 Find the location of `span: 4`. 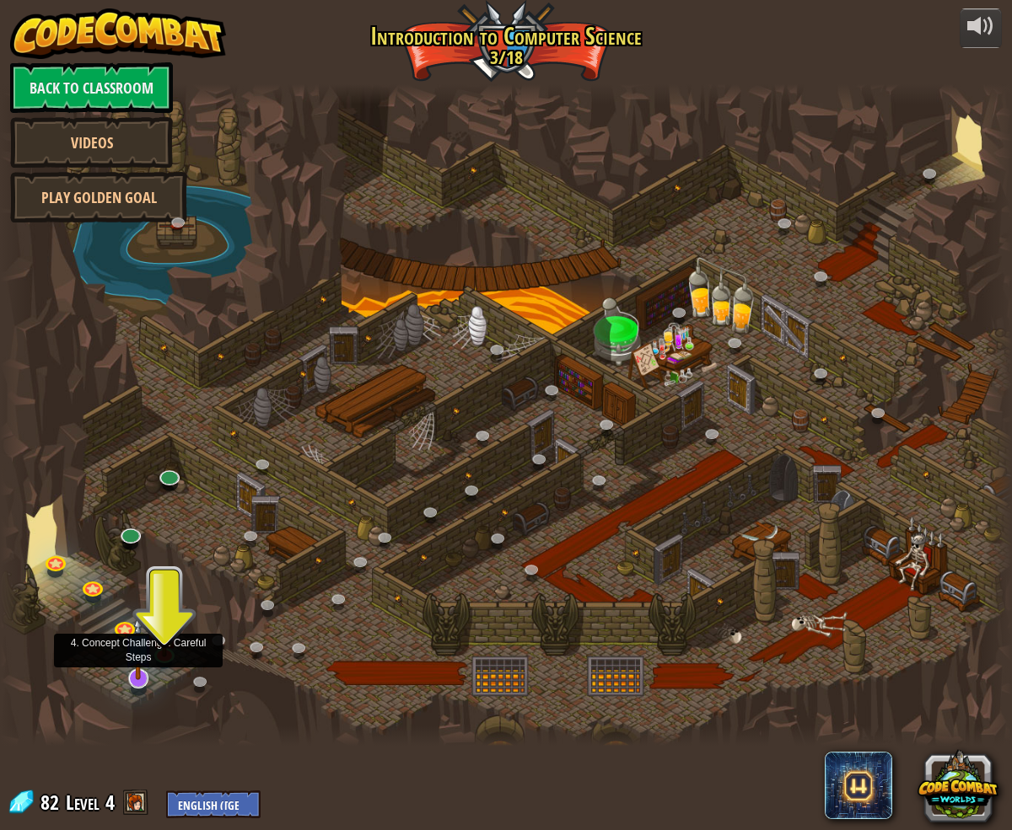

span: 4 is located at coordinates (110, 803).